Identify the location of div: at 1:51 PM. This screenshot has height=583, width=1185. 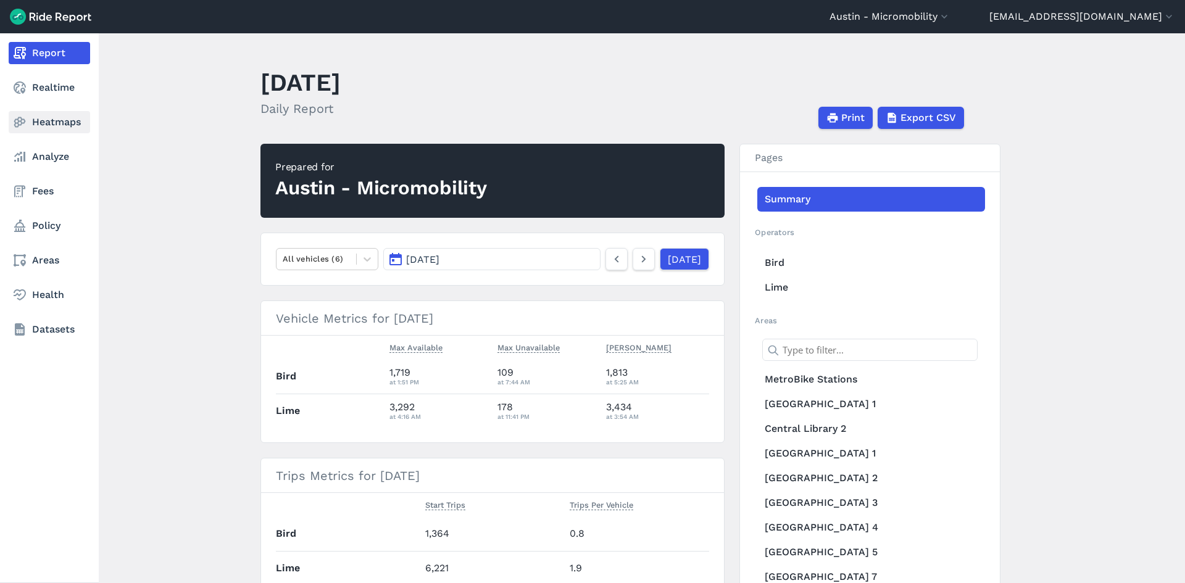
(439, 382).